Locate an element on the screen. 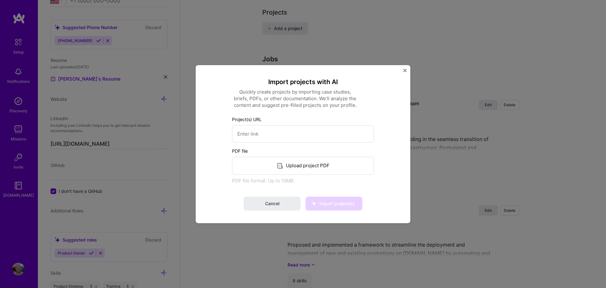 Image resolution: width=606 pixels, height=288 pixels. button: Cancel is located at coordinates (272, 203).